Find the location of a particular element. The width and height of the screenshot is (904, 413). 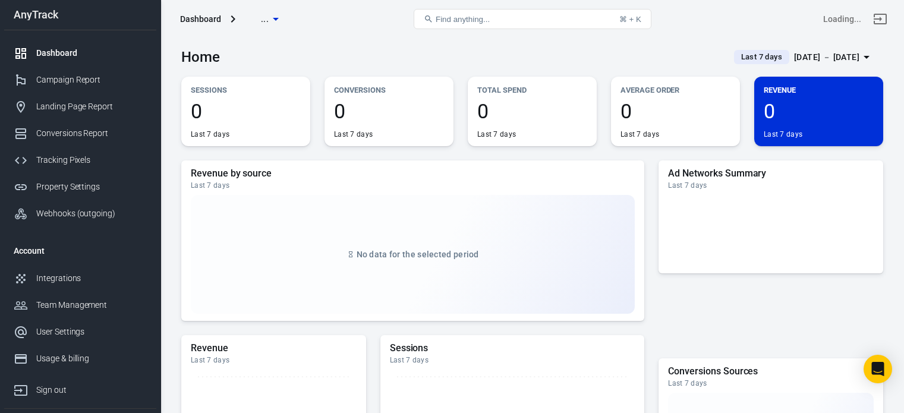

a: User Settings is located at coordinates (80, 332).